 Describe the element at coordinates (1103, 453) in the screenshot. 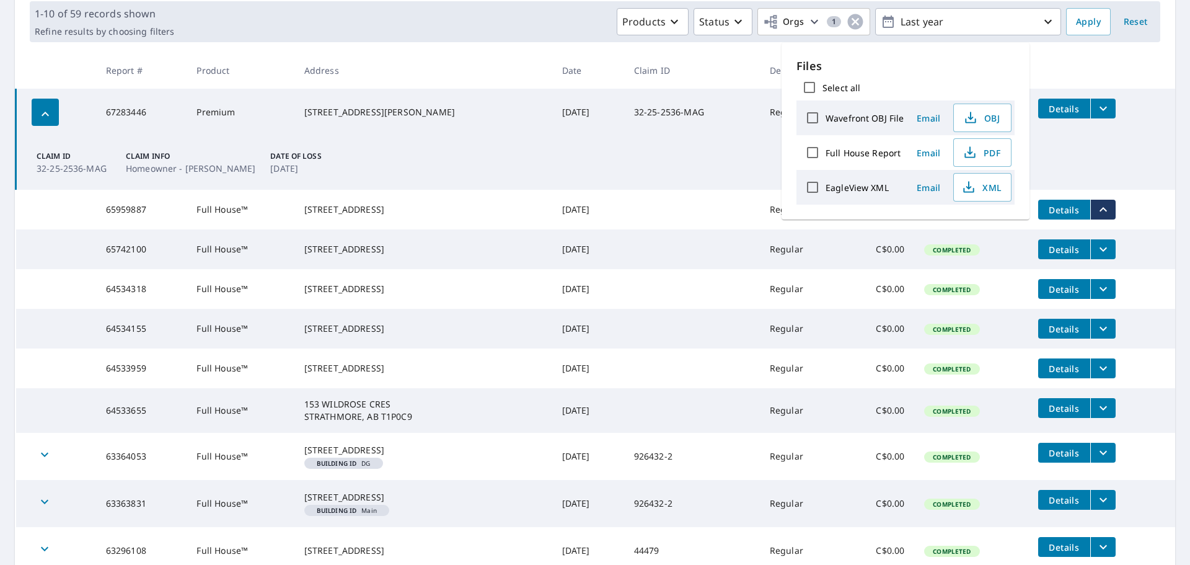

I see `button: filesDropdownBtn-63364053` at that location.